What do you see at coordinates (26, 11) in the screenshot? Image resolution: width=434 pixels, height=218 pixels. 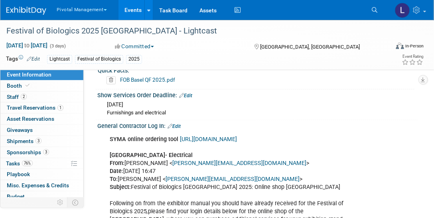 I see `img: ExhibitDay` at bounding box center [26, 11].